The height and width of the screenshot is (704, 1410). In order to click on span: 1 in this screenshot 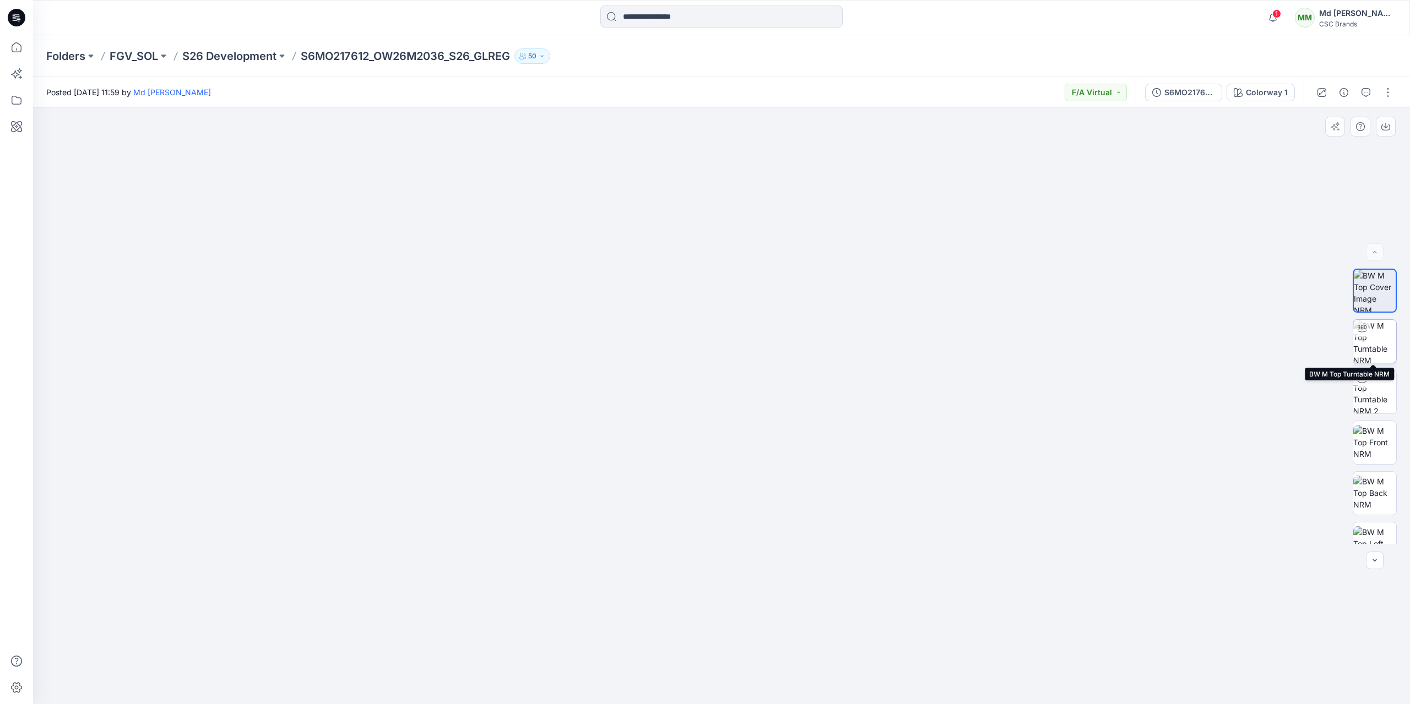, I will do `click(1276, 14)`.